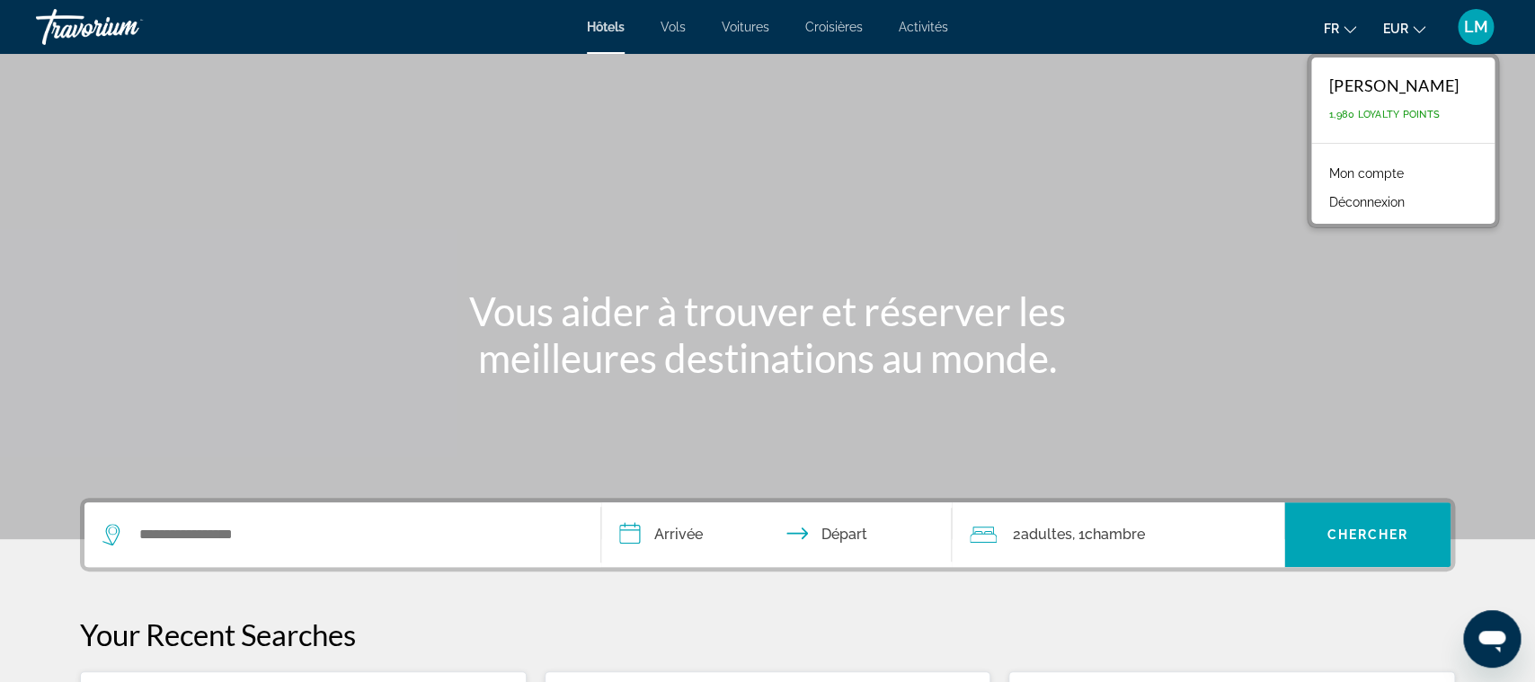  I want to click on a: Hôtels, so click(606, 27).